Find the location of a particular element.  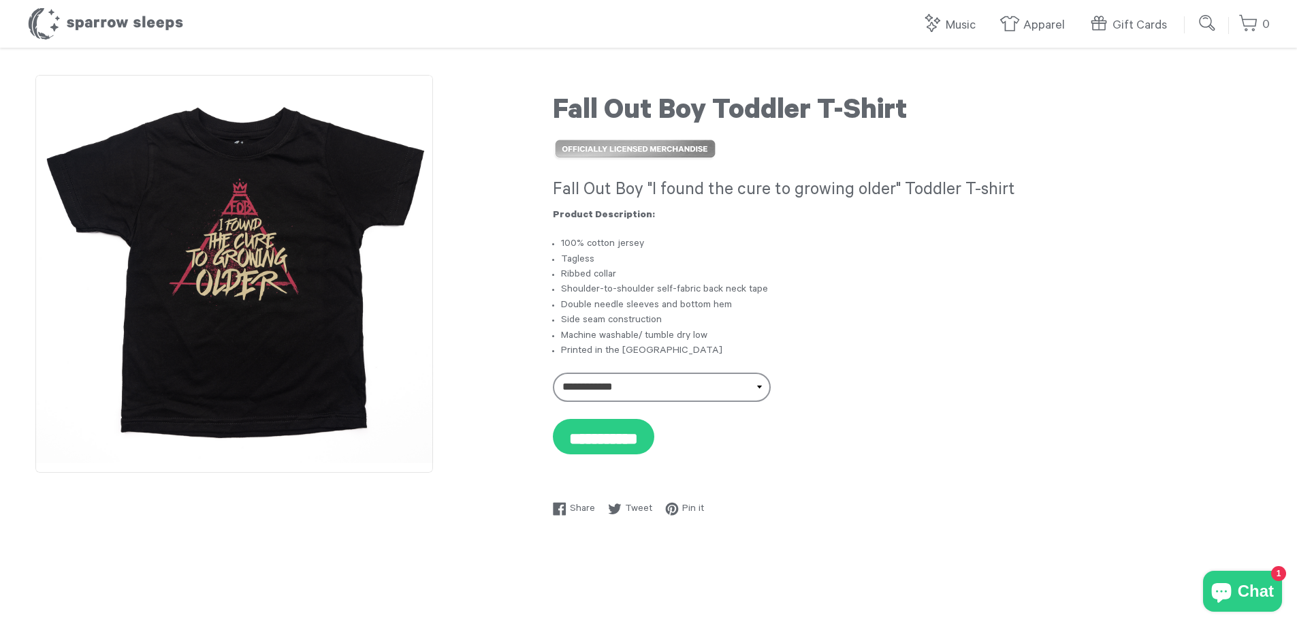

input: Submit is located at coordinates (1208, 23).